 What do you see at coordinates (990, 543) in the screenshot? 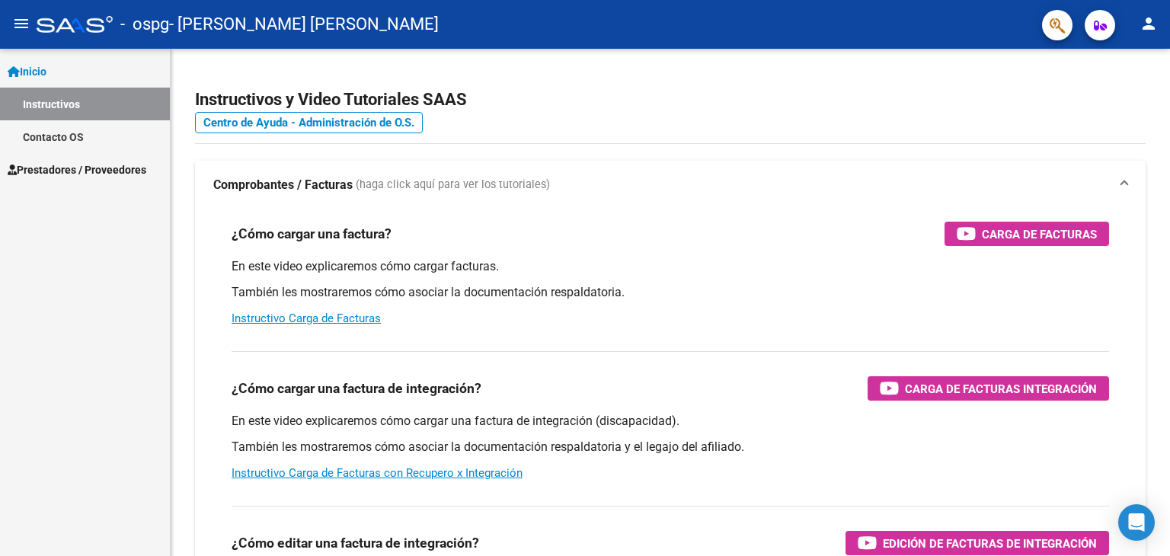
I see `span: Edición de Facturas de integración` at bounding box center [990, 543].